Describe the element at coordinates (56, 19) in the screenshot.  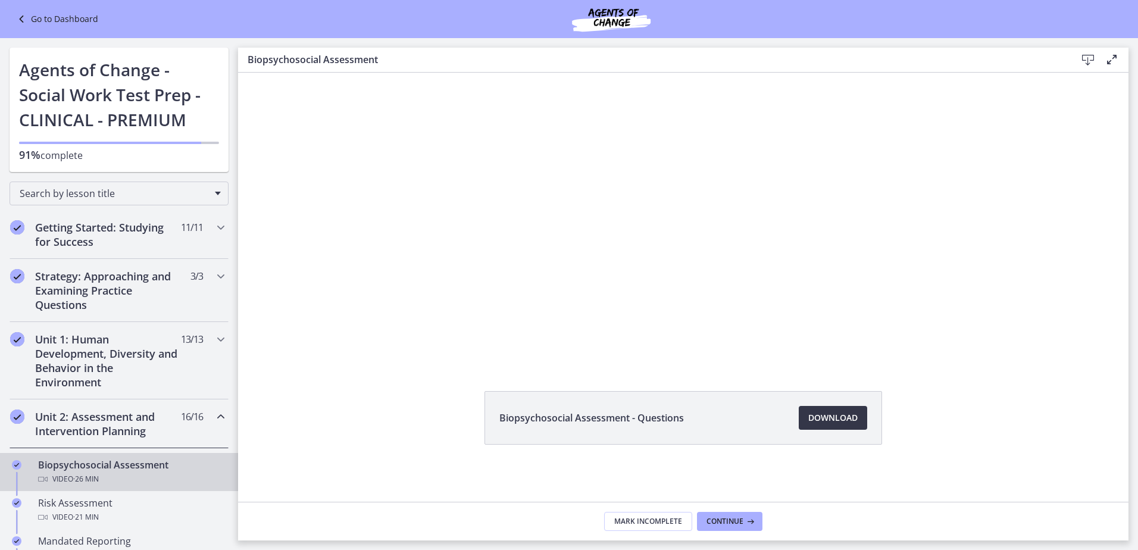
I see `a: Go to Dashboard` at that location.